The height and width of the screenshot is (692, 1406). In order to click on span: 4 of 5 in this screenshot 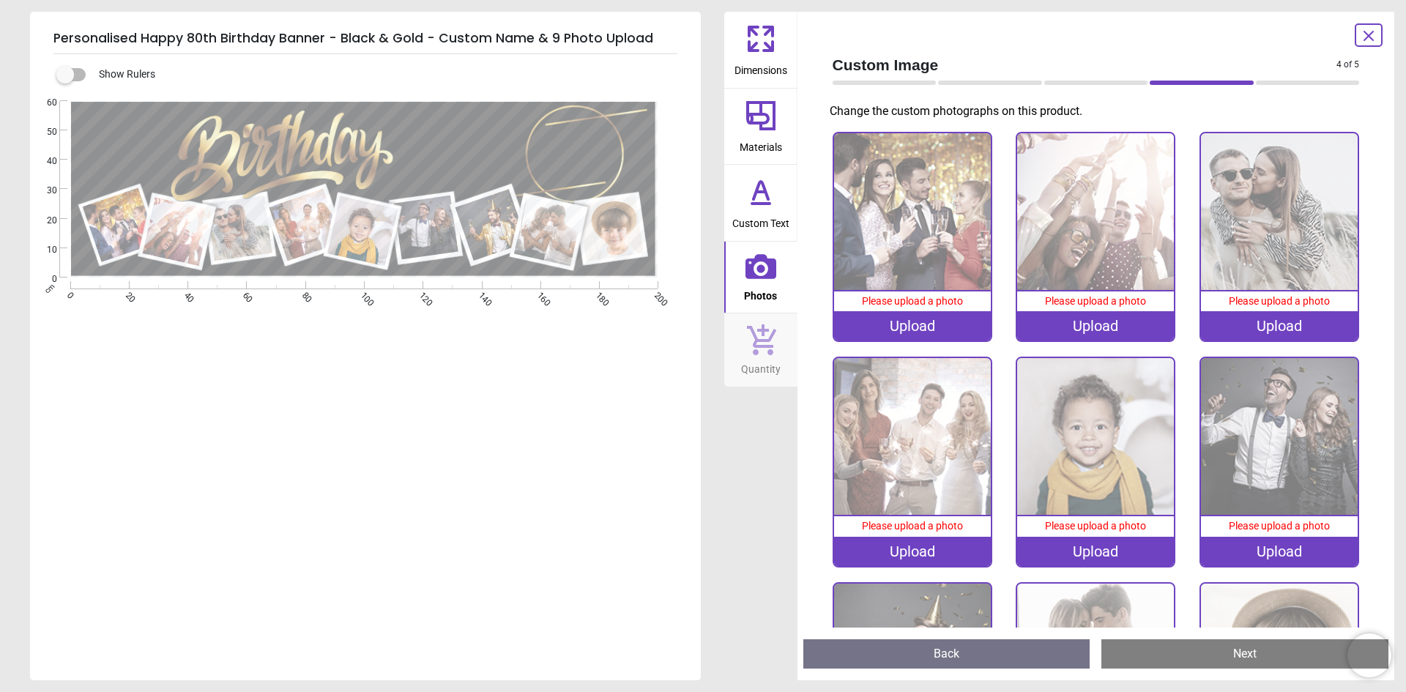, I will do `click(1347, 64)`.